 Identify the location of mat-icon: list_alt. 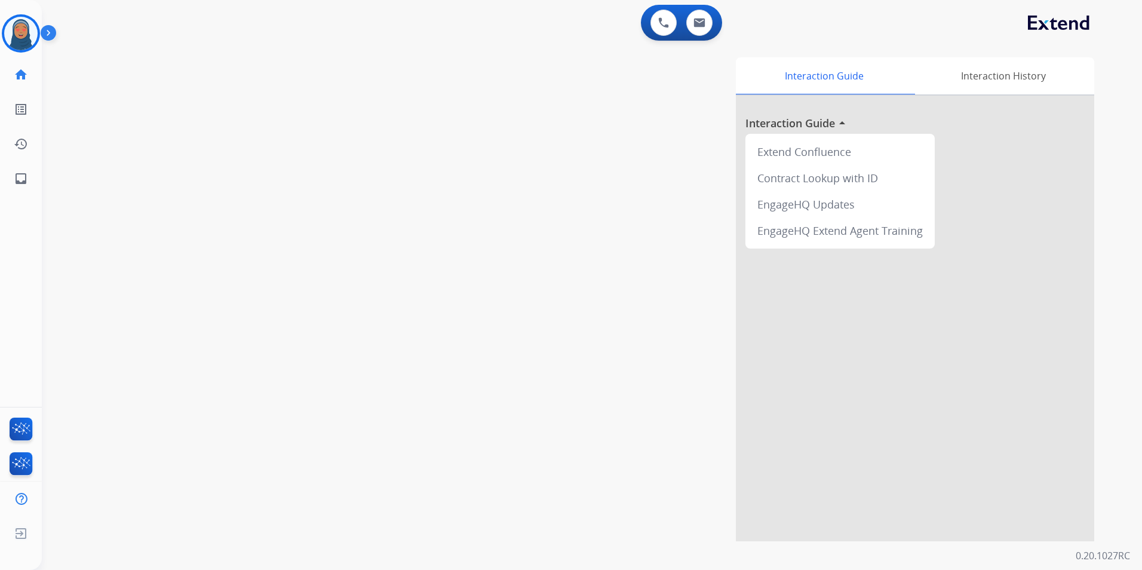
(21, 109).